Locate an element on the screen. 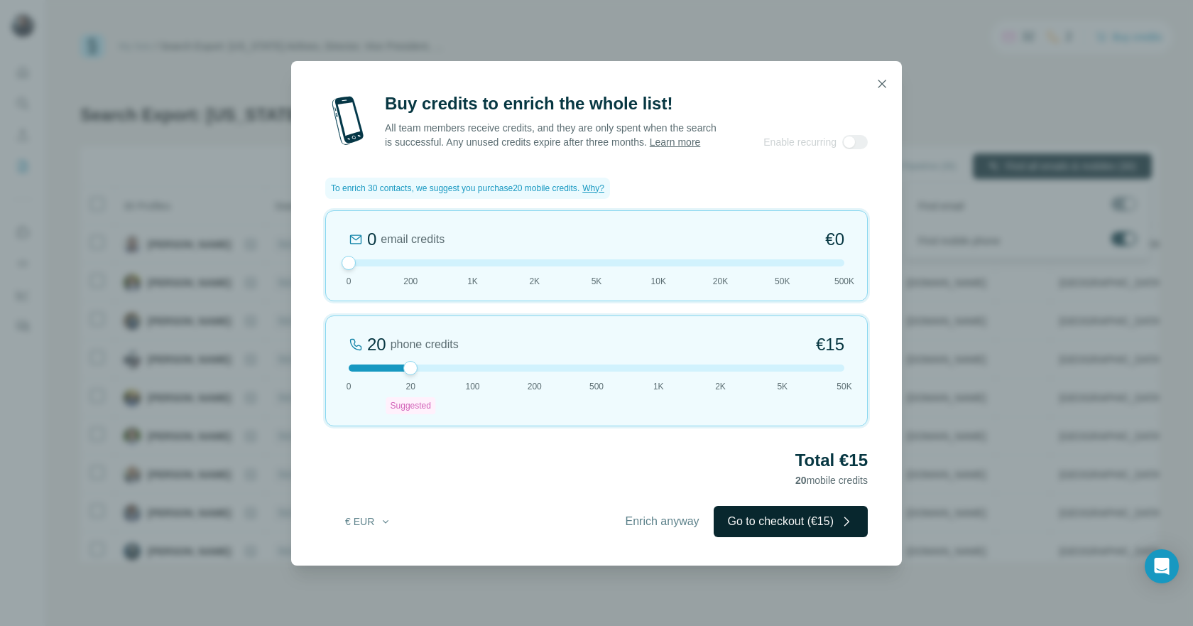  span: €15 is located at coordinates (830, 344).